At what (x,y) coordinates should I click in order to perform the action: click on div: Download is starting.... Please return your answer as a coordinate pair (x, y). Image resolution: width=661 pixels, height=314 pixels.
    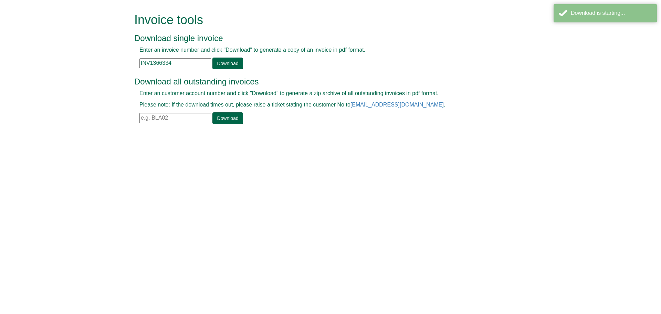
    Looking at the image, I should click on (611, 13).